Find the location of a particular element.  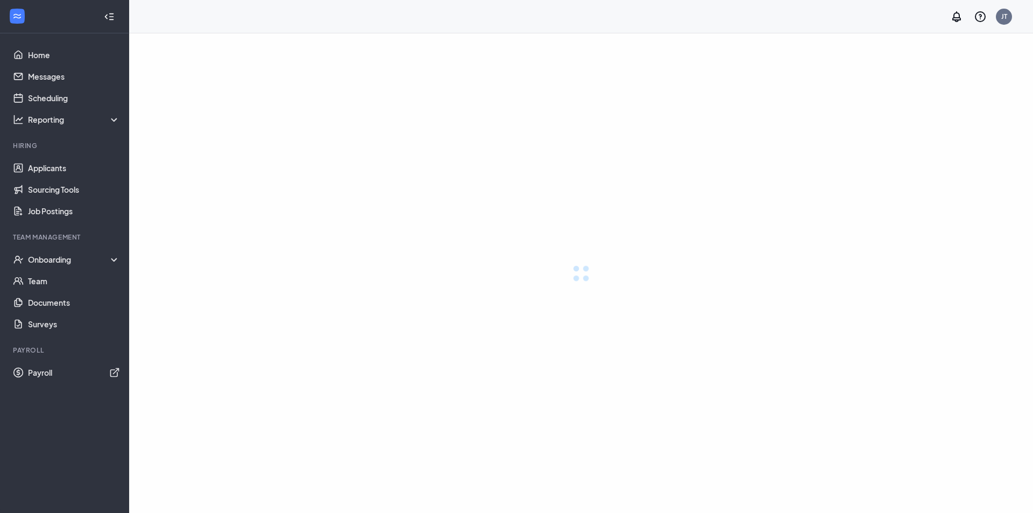

svg: Collapse is located at coordinates (109, 17).